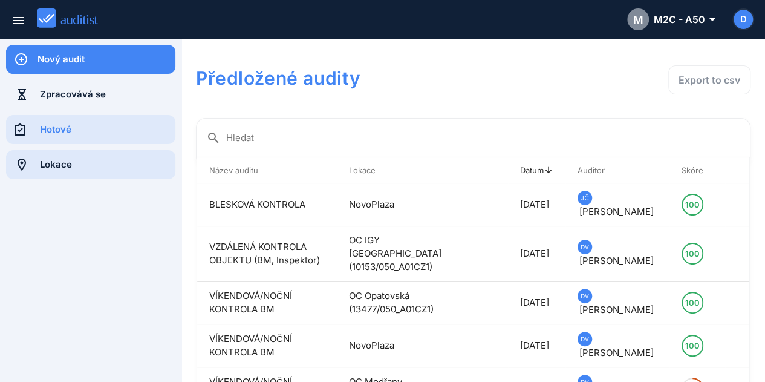 This screenshot has width=765, height=382. I want to click on img: auditist_logo_new.svg, so click(73, 18).